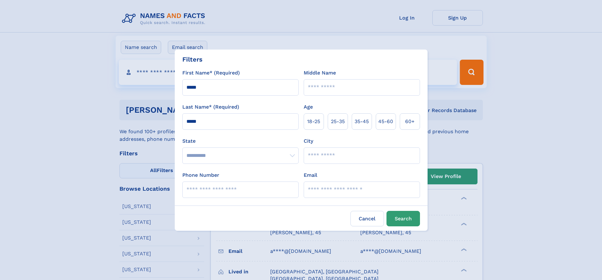 This screenshot has height=280, width=602. What do you see at coordinates (403, 219) in the screenshot?
I see `button: Search` at bounding box center [403, 219].